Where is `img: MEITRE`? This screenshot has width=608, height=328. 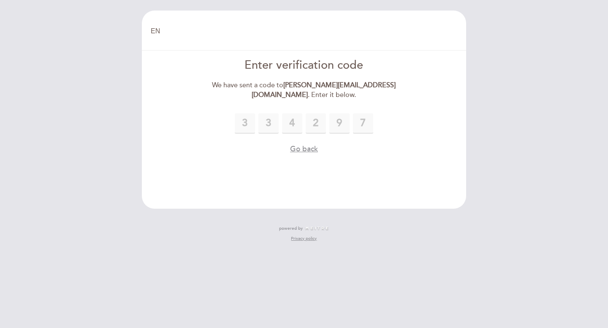 img: MEITRE is located at coordinates (317, 229).